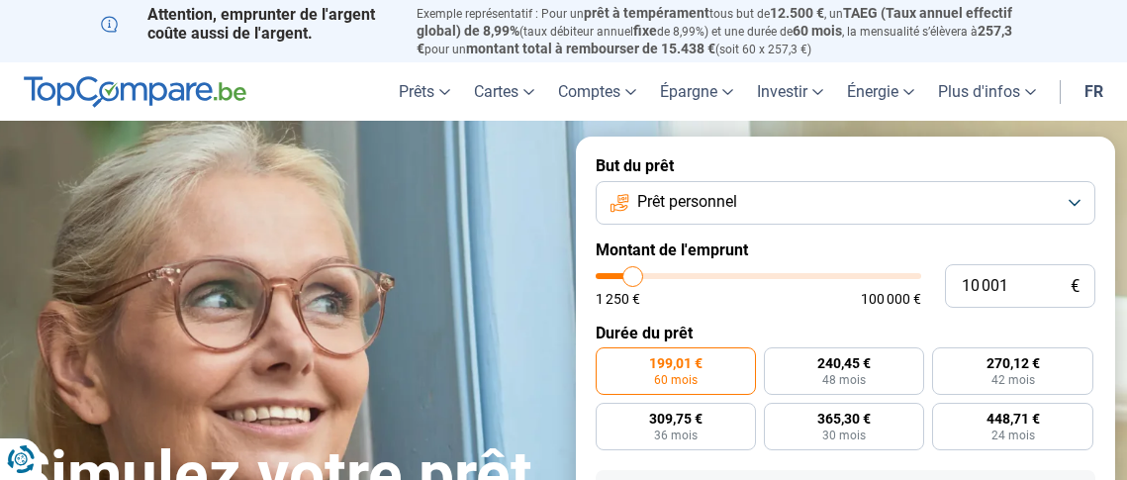 This screenshot has height=480, width=1127. Describe the element at coordinates (846, 165) in the screenshot. I see `label: But du prêt` at that location.